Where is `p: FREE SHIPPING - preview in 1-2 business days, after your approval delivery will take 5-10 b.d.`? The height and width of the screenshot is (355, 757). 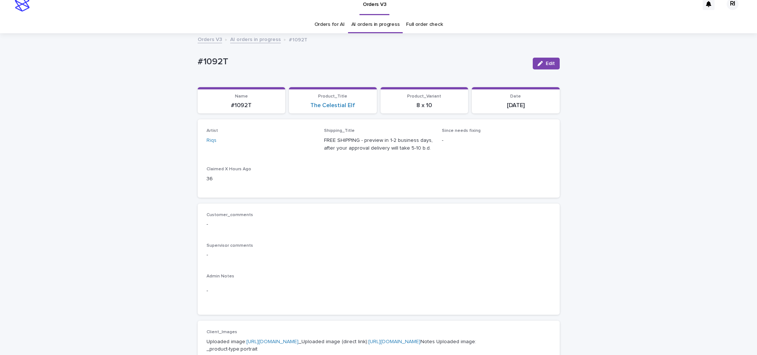 p: FREE SHIPPING - preview in 1-2 business days, after your approval delivery will take 5-10 b.d. is located at coordinates (378, 145).